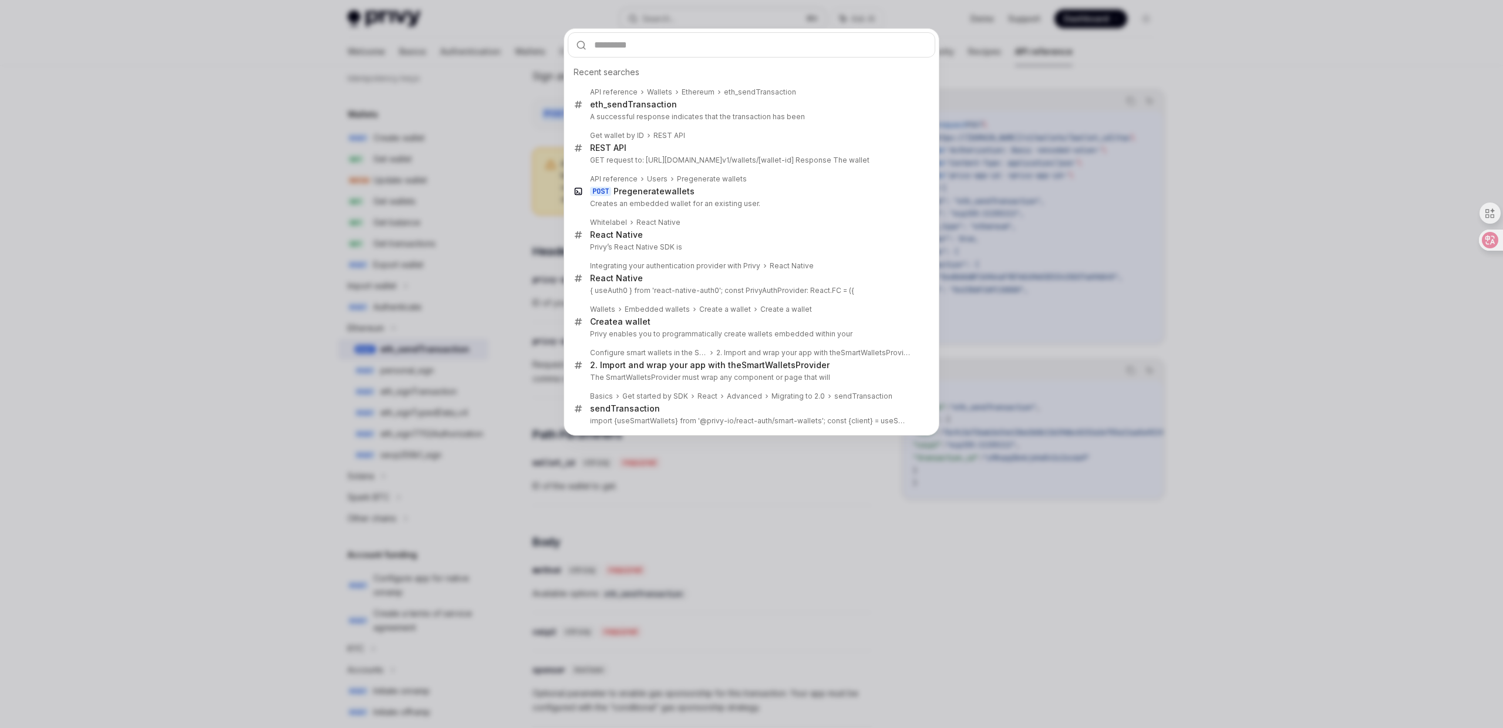  I want to click on div: a wallet, so click(620, 322).